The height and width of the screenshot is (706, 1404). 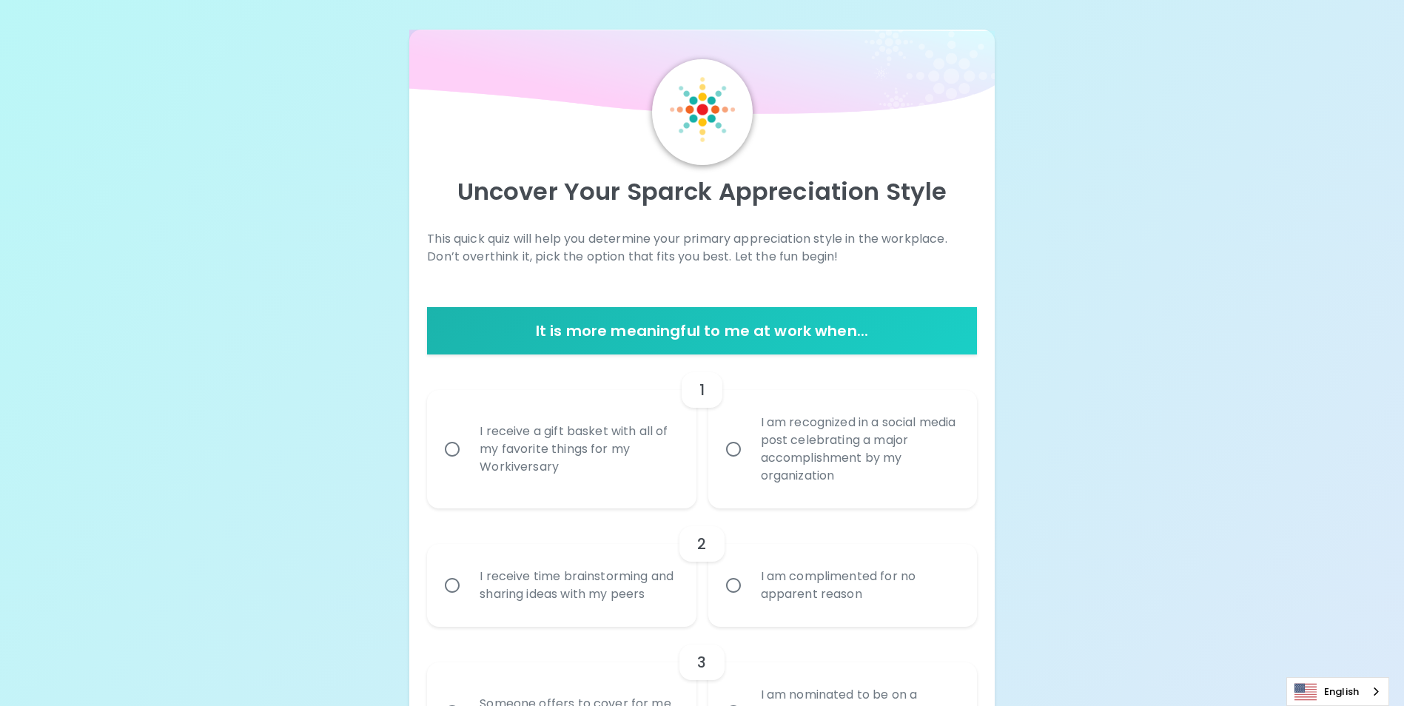 I want to click on a: English, so click(x=1337, y=691).